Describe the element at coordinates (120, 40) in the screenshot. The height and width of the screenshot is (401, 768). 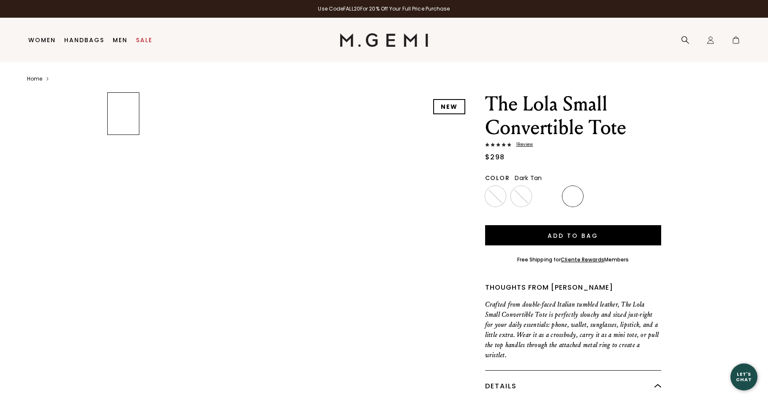
I see `a: Men` at that location.